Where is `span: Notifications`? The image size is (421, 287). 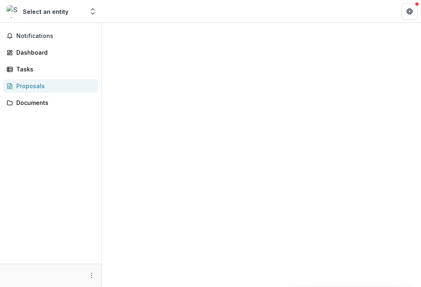
span: Notifications is located at coordinates (55, 36).